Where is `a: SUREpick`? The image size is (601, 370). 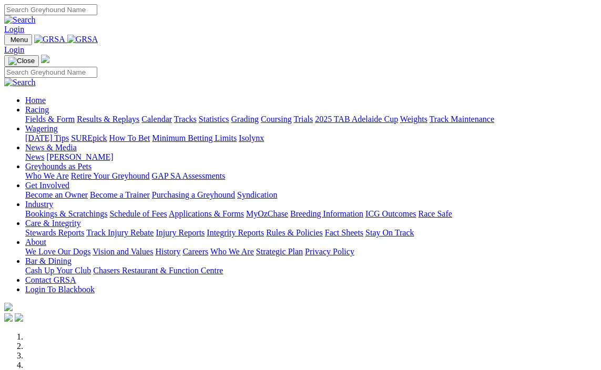 a: SUREpick is located at coordinates (89, 138).